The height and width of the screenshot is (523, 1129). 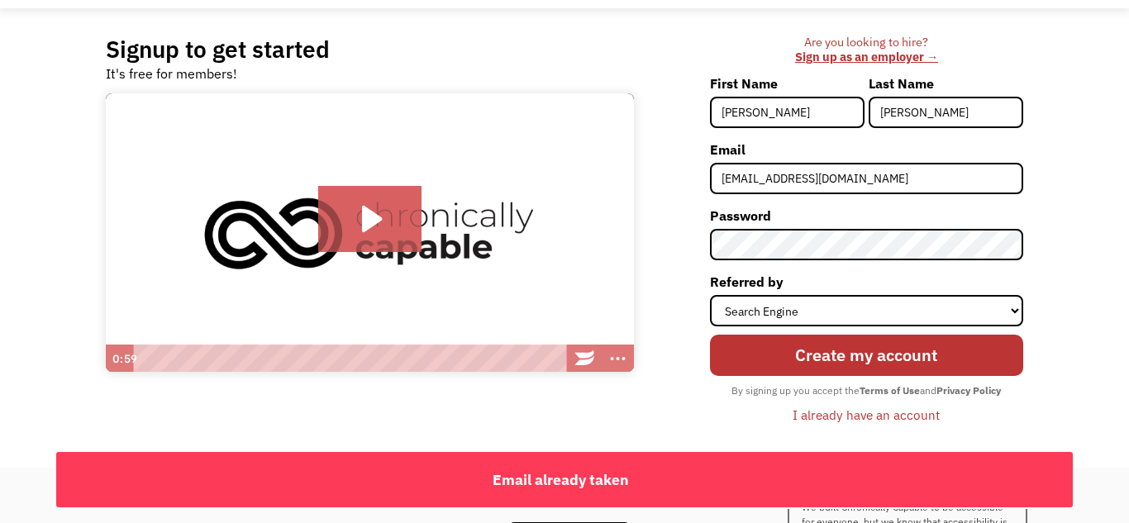 I want to click on input: john@doe.com, so click(x=866, y=179).